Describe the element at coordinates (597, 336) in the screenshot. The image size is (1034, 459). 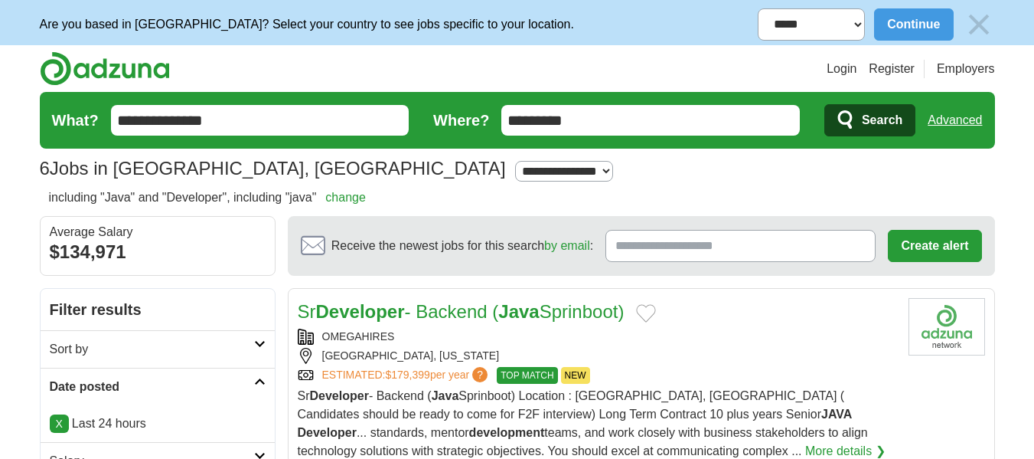
I see `div: OMEGAHIRES` at that location.